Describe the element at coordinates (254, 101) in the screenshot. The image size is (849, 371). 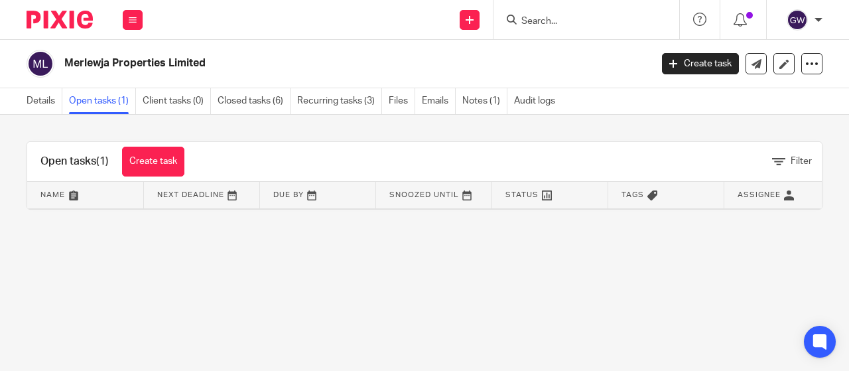
I see `a: Closed tasks (6)` at that location.